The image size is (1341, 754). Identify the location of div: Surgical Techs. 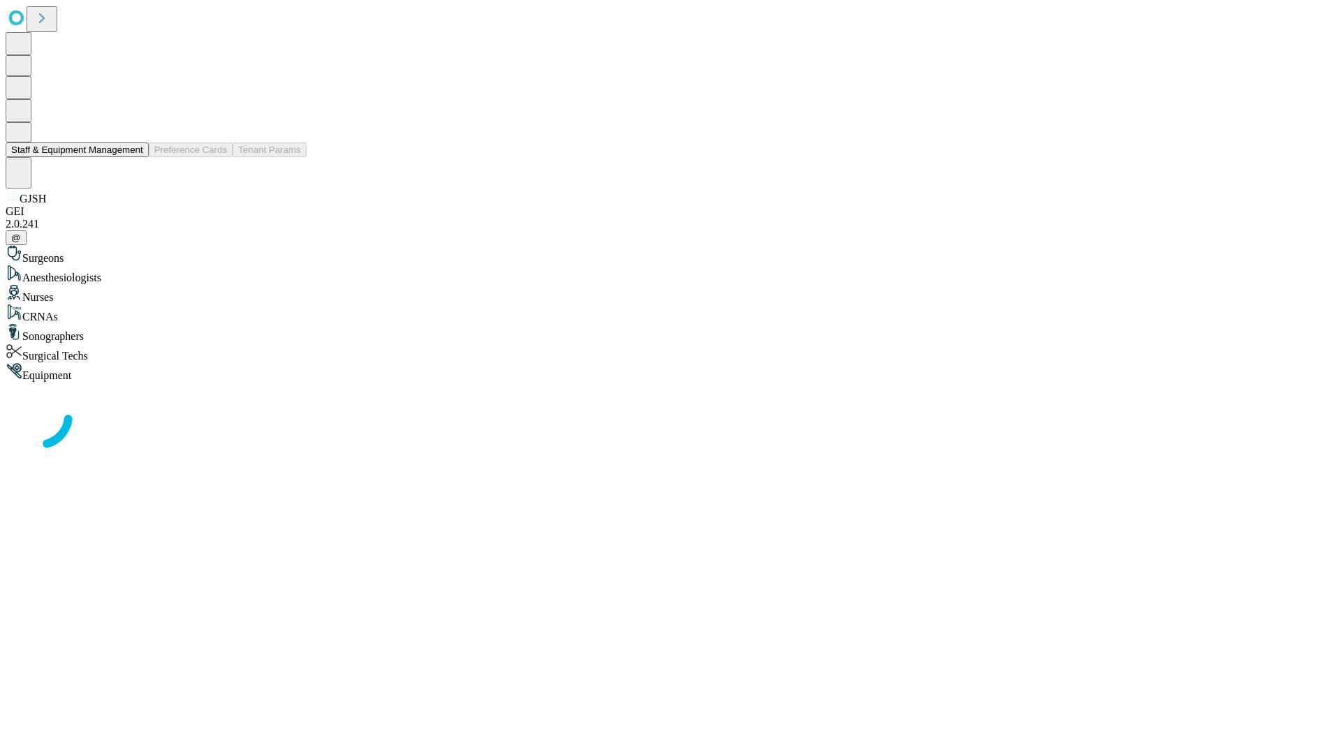
(670, 353).